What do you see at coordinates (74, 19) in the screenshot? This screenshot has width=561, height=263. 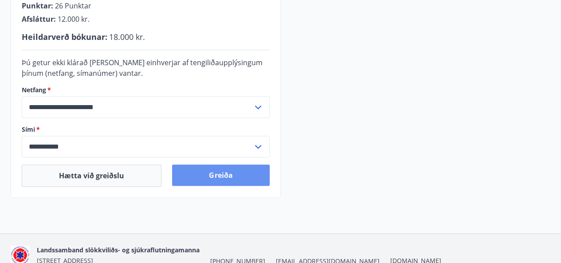 I see `span: 12.000 kr.` at bounding box center [74, 19].